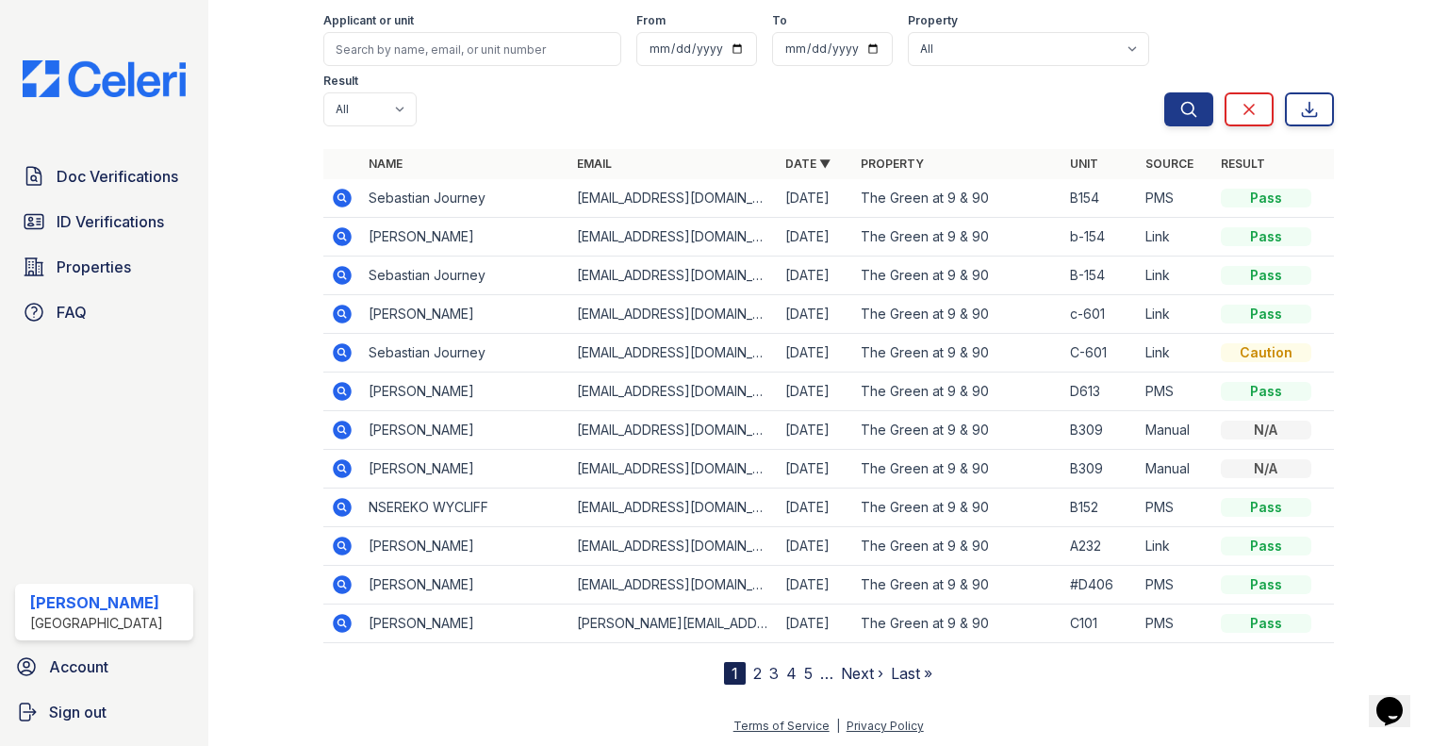 The image size is (1448, 746). Describe the element at coordinates (386, 163) in the screenshot. I see `a: Name` at that location.